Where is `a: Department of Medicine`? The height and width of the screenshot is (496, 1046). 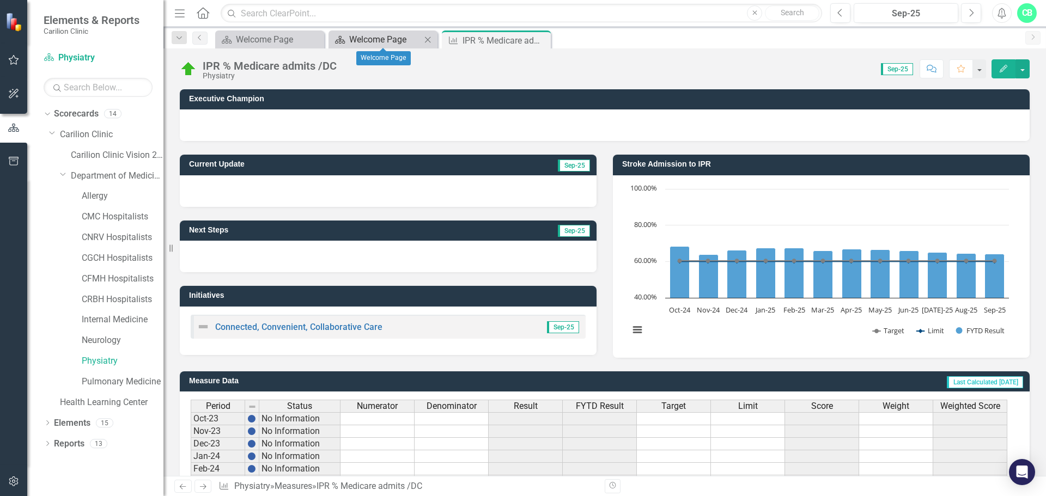
a: Department of Medicine is located at coordinates (117, 176).